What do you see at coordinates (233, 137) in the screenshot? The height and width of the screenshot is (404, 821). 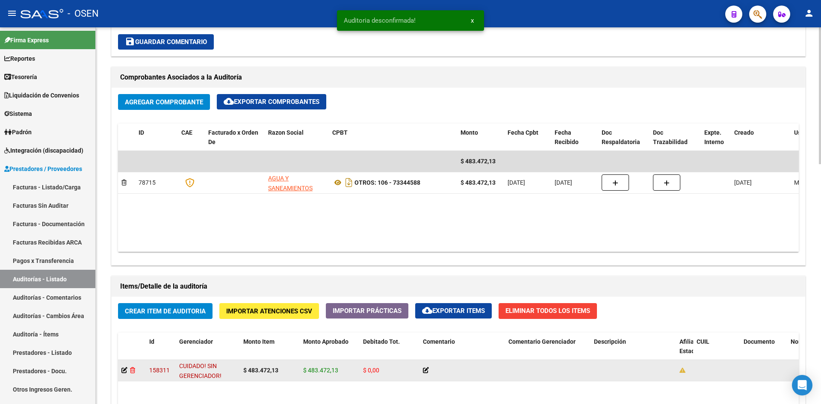 I see `span: Facturado x Orden De` at bounding box center [233, 137].